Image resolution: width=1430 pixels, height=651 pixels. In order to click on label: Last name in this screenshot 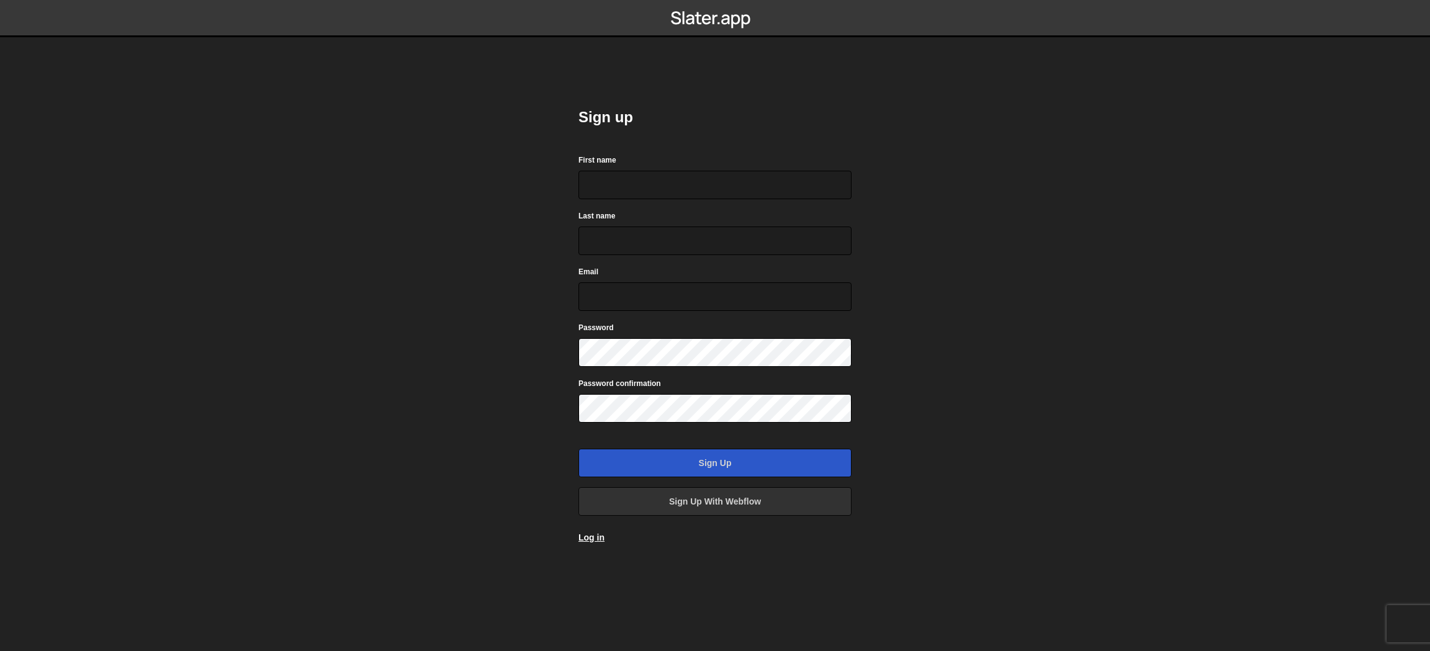, I will do `click(597, 216)`.